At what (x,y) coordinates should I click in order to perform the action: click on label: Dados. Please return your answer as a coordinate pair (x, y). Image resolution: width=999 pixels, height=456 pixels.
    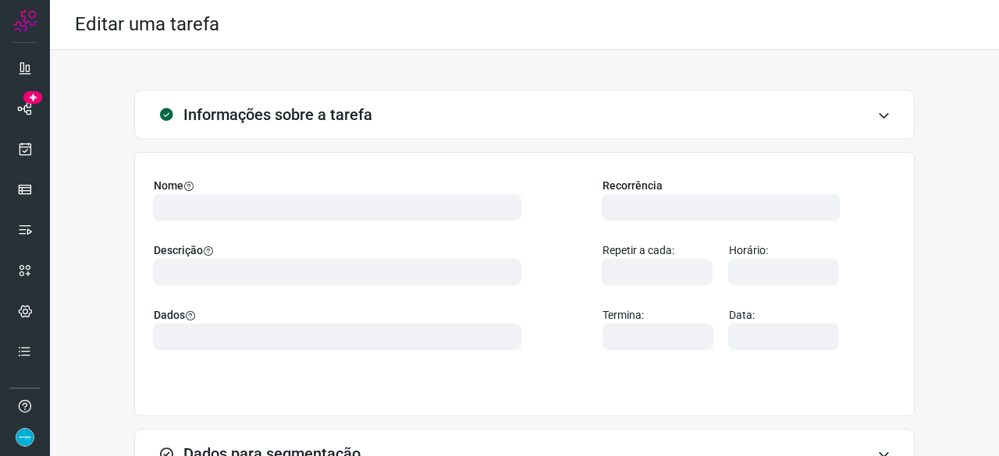
    Looking at the image, I should click on (339, 315).